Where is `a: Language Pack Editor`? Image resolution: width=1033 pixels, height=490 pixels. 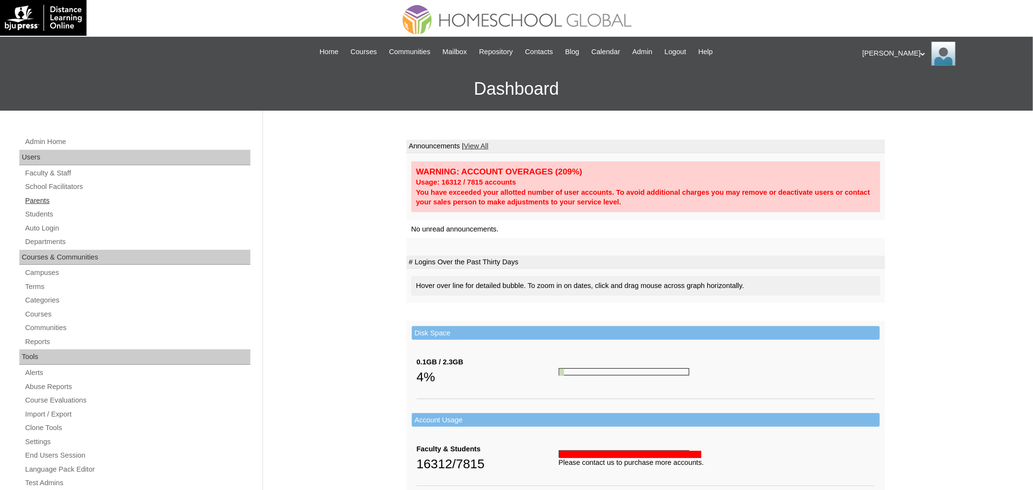 a: Language Pack Editor is located at coordinates (137, 469).